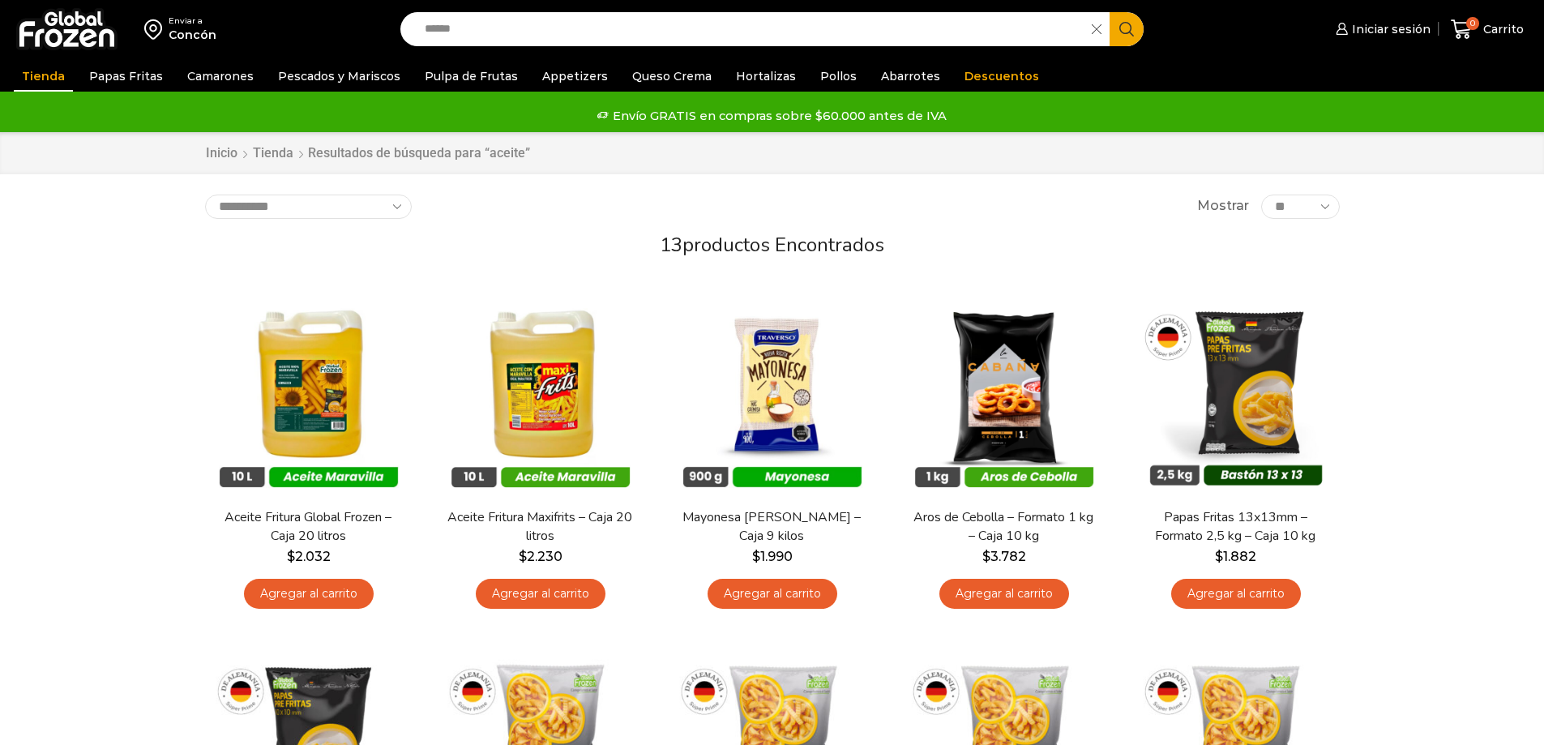  Describe the element at coordinates (1004, 556) in the screenshot. I see `bdi: 3.782` at that location.